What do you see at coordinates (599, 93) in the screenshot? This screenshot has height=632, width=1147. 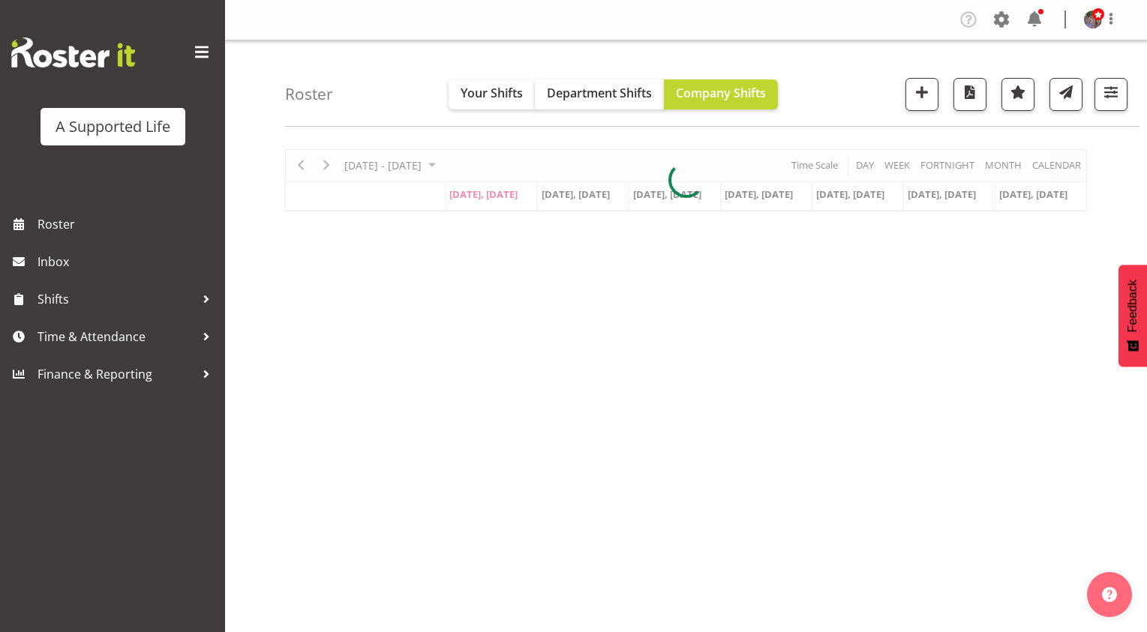 I see `span: Department Shifts` at bounding box center [599, 93].